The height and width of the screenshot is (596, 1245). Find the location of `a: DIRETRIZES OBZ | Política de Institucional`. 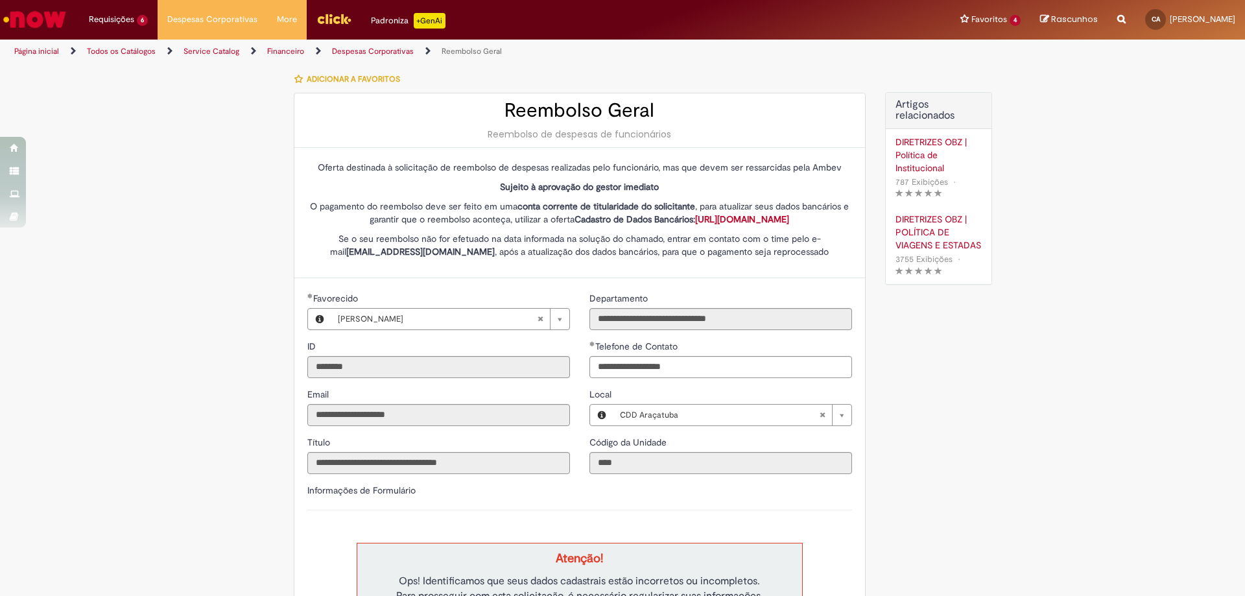

a: DIRETRIZES OBZ | Política de Institucional is located at coordinates (938, 155).